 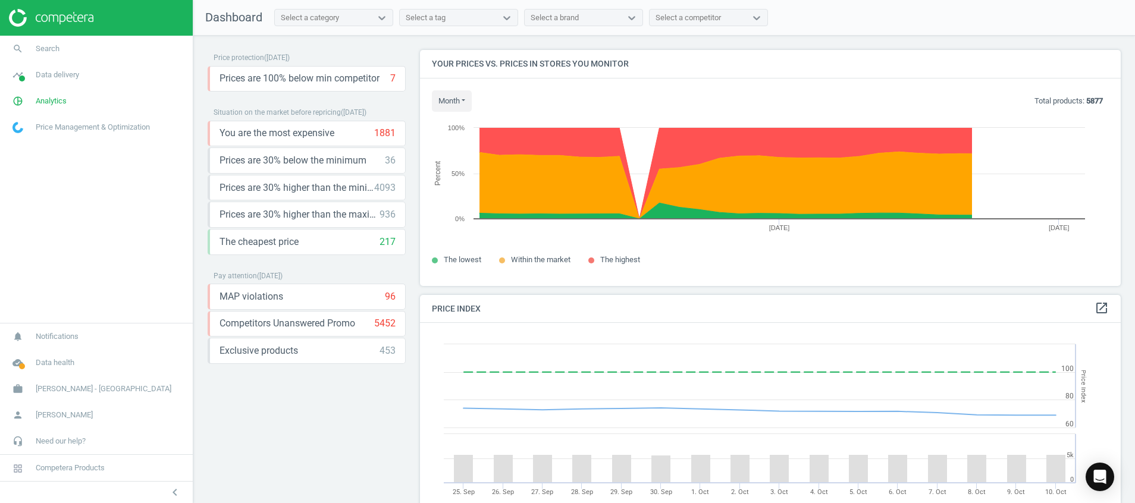 I want to click on button: month, so click(x=452, y=101).